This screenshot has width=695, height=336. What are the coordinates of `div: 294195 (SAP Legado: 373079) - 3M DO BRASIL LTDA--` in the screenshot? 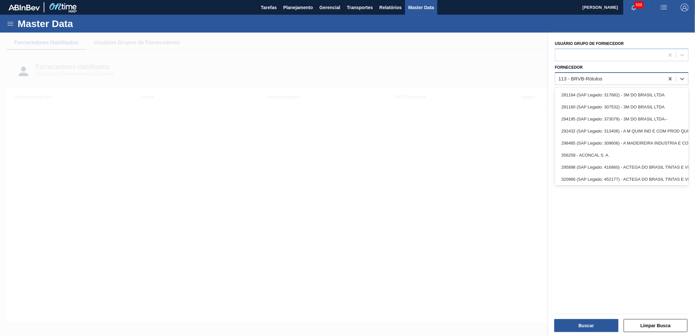 It's located at (622, 119).